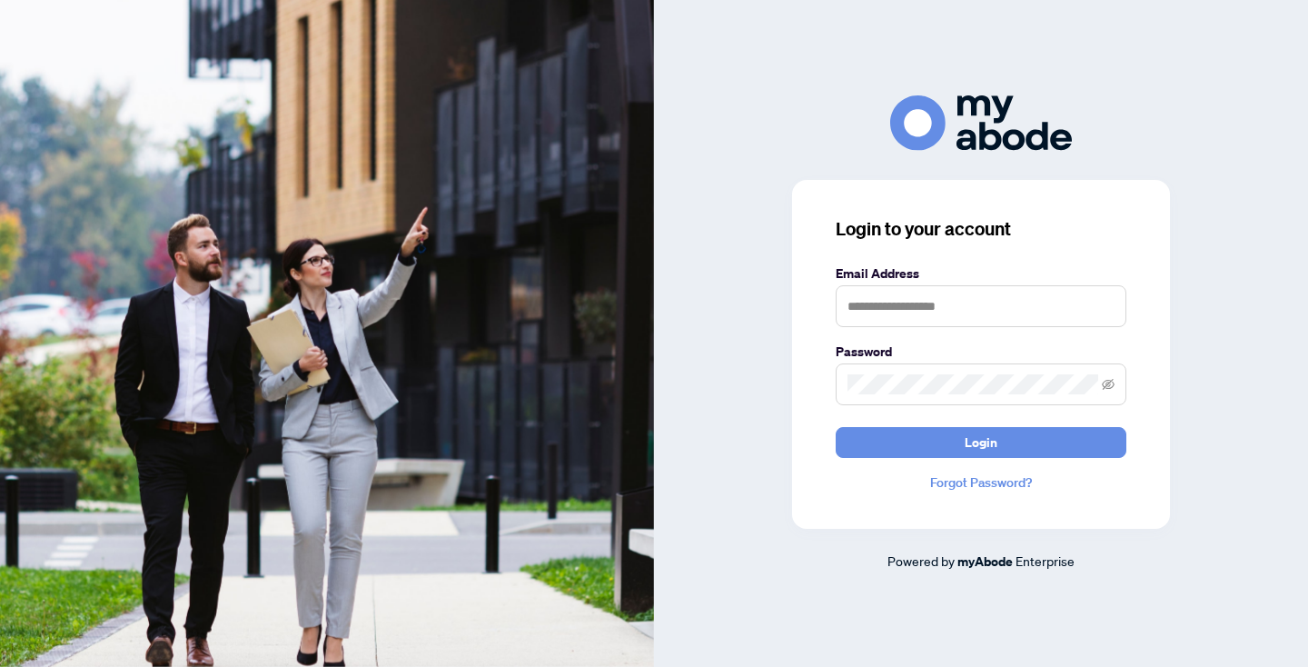 This screenshot has width=1308, height=667. Describe the element at coordinates (981, 442) in the screenshot. I see `span: Login` at that location.